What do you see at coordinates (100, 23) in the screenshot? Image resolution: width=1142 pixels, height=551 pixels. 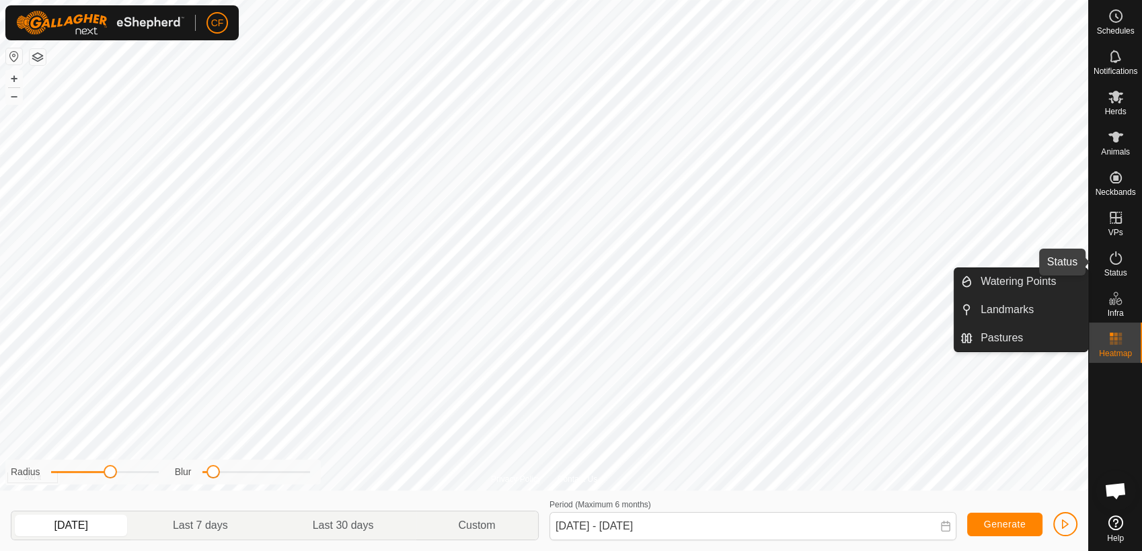 I see `img: Gallagher Logo` at bounding box center [100, 23].